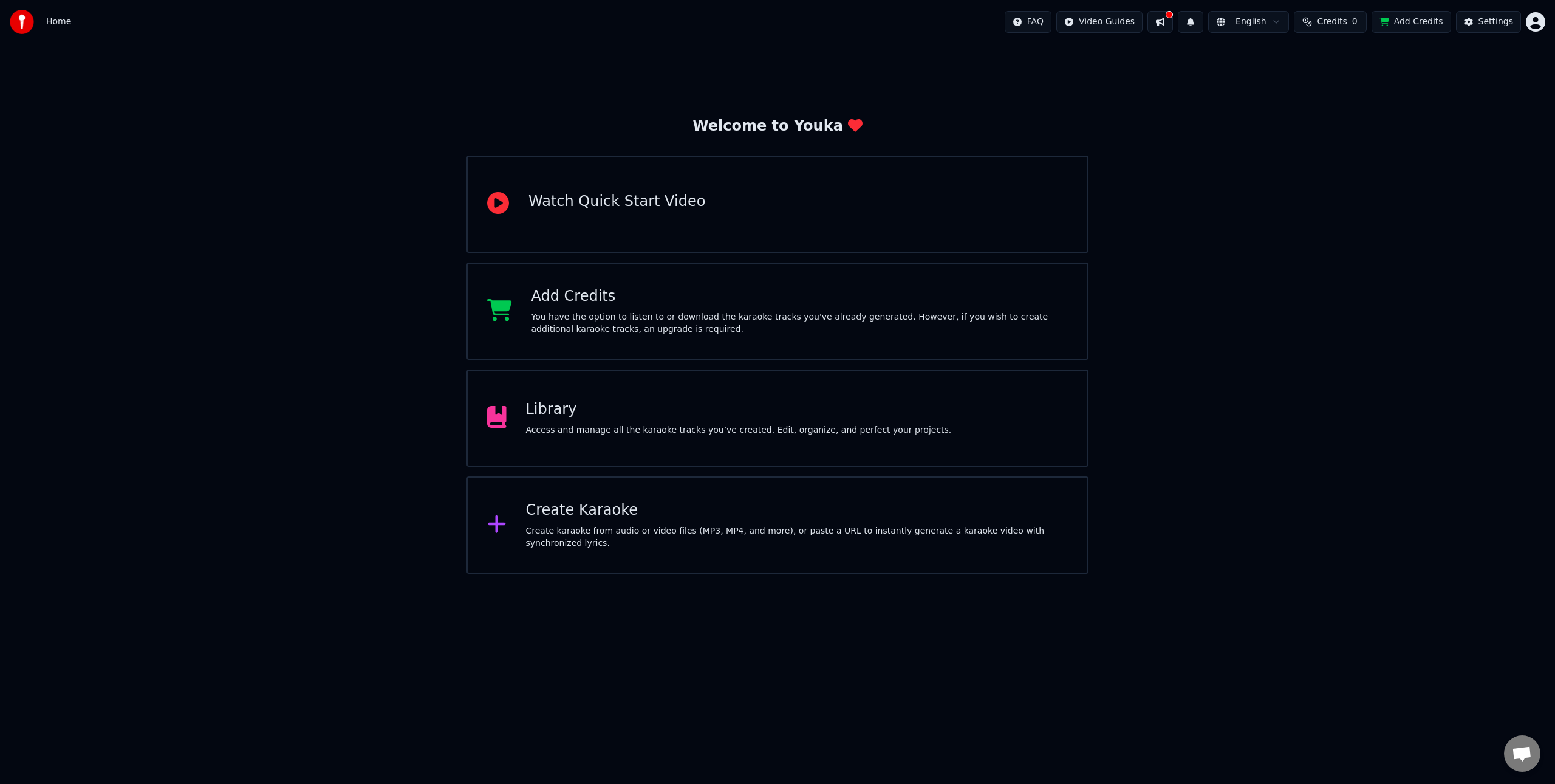 The width and height of the screenshot is (1555, 784). What do you see at coordinates (797, 537) in the screenshot?
I see `div: Create karaoke from audio or video files (MP3, MP4, and more), or paste a URL to instantly genera...` at bounding box center [797, 537].